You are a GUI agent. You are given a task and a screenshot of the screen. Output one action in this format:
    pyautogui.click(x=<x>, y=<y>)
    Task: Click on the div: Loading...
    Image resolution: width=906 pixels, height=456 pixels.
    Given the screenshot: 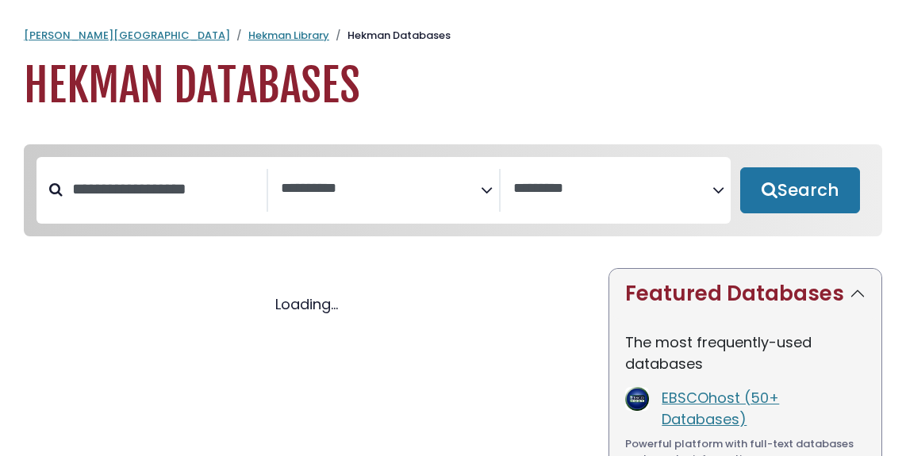 What is the action you would take?
    pyautogui.click(x=306, y=304)
    